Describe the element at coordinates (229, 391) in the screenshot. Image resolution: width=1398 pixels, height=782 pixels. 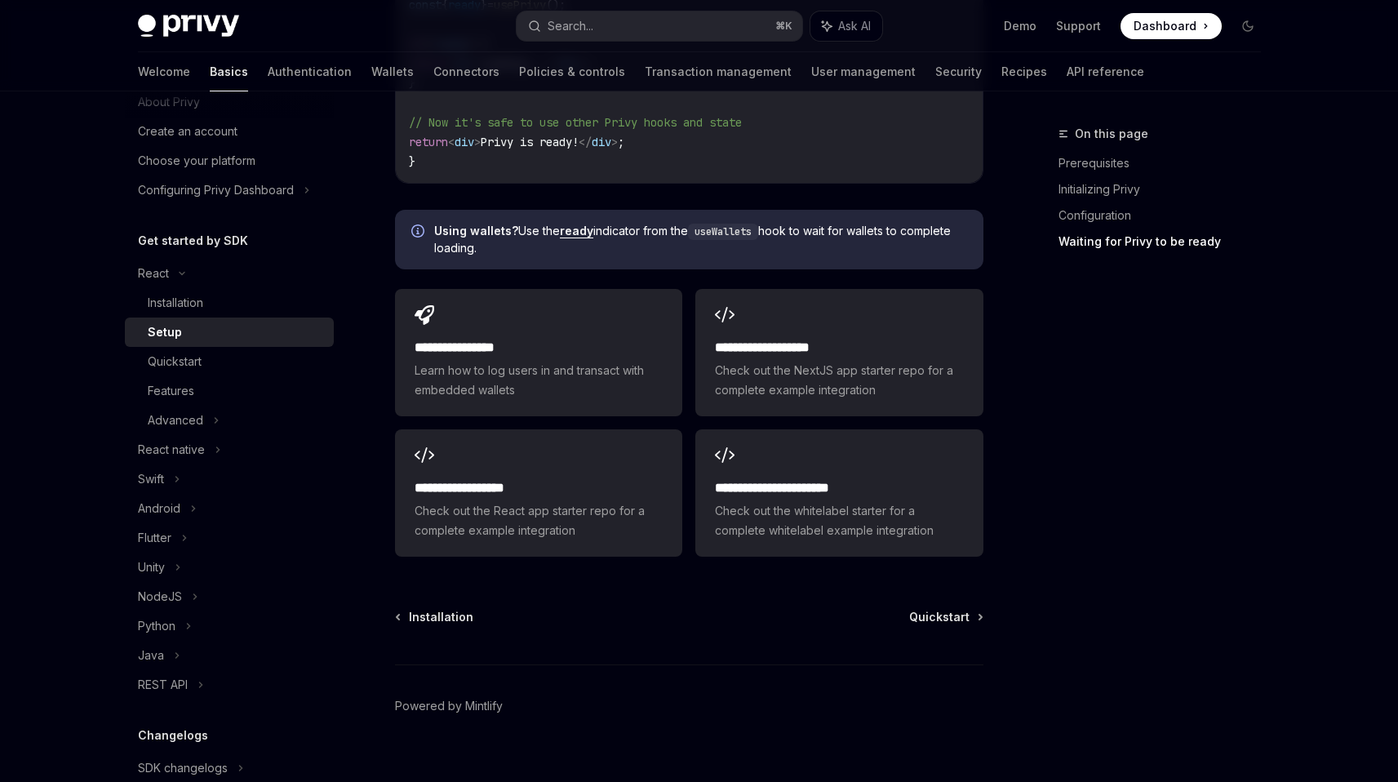
I see `a: Features` at that location.